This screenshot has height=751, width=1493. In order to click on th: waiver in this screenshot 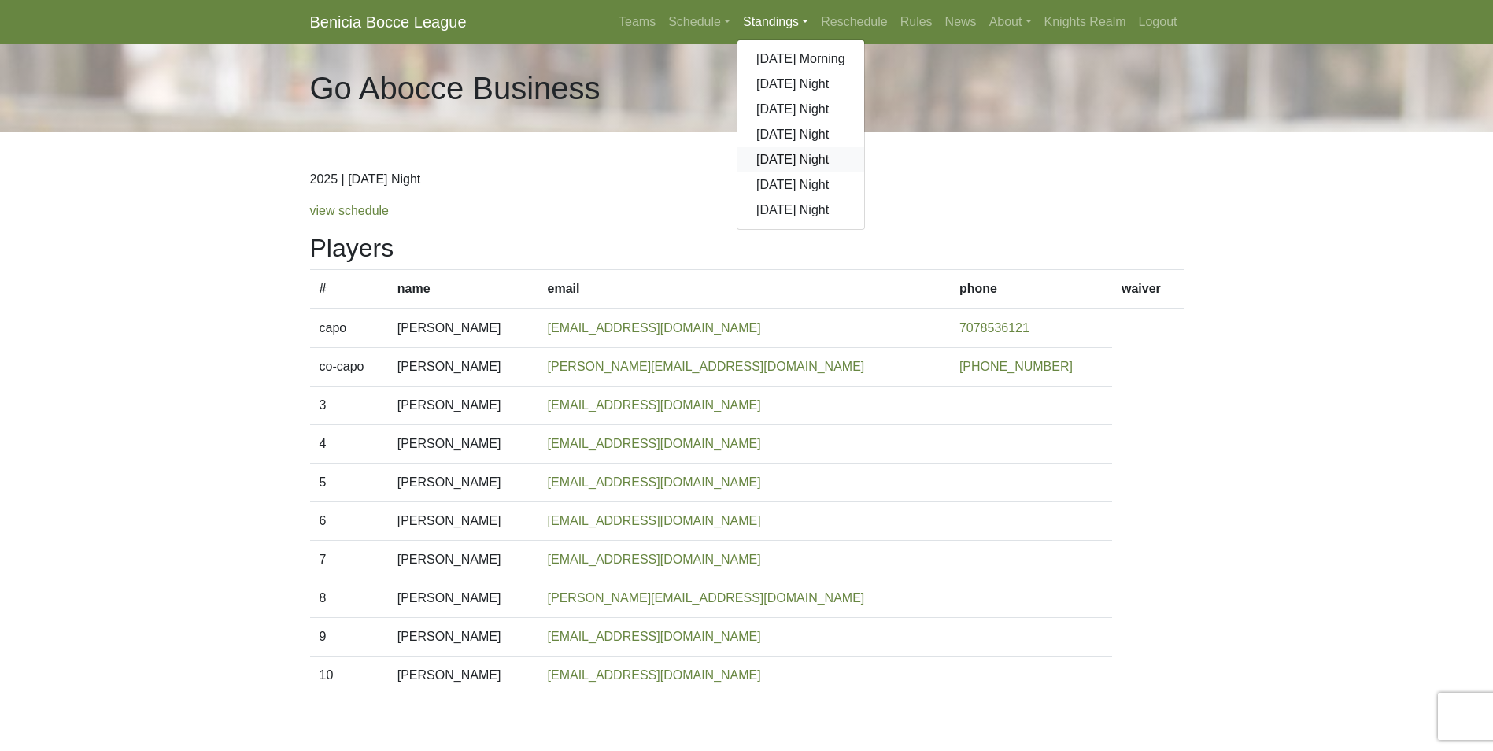, I will do `click(1148, 290)`.